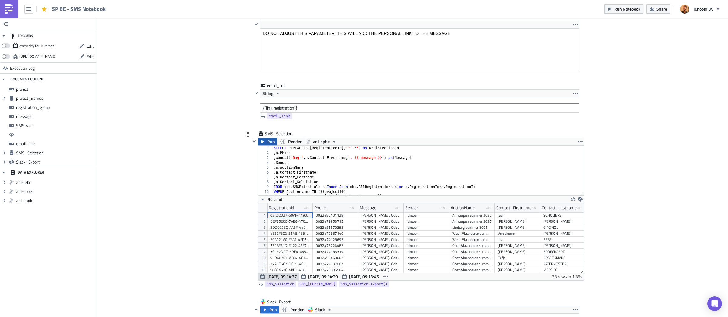 This screenshot has height=317, width=728. Describe the element at coordinates (658, 9) in the screenshot. I see `button: Share` at that location.